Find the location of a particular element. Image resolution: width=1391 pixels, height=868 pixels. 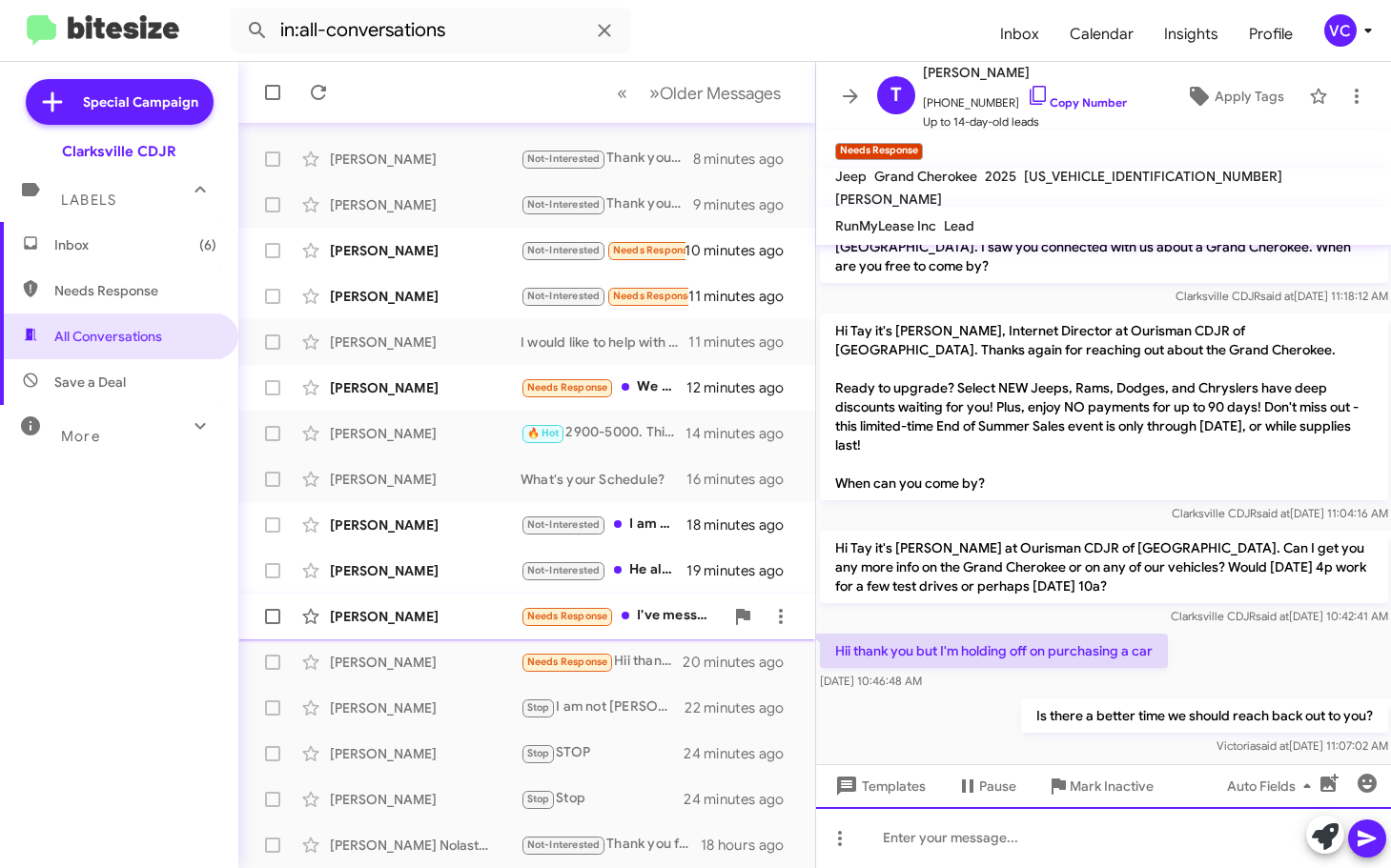

span: Auto Fields is located at coordinates (1272, 785).